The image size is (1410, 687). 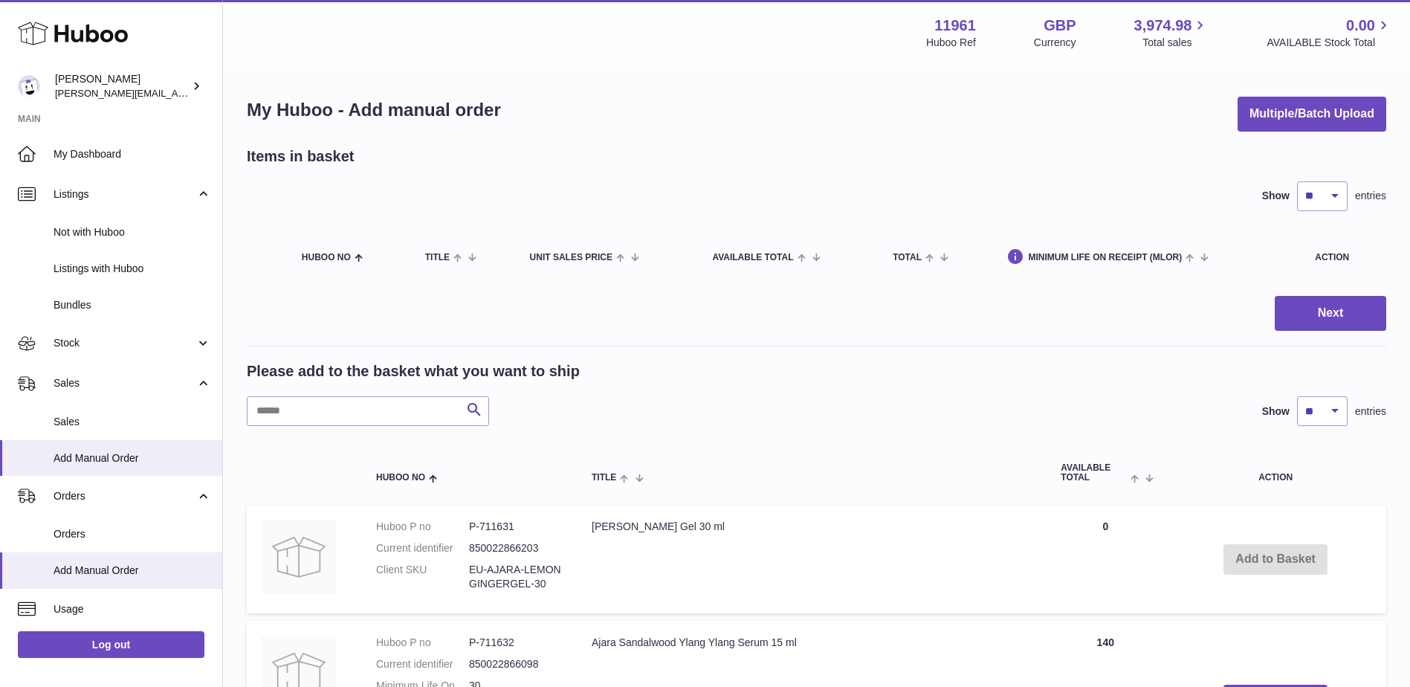 I want to click on button: Multiple/Batch Upload, so click(x=1312, y=114).